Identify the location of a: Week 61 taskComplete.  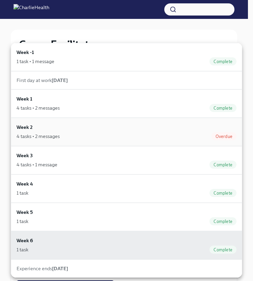
(126, 245).